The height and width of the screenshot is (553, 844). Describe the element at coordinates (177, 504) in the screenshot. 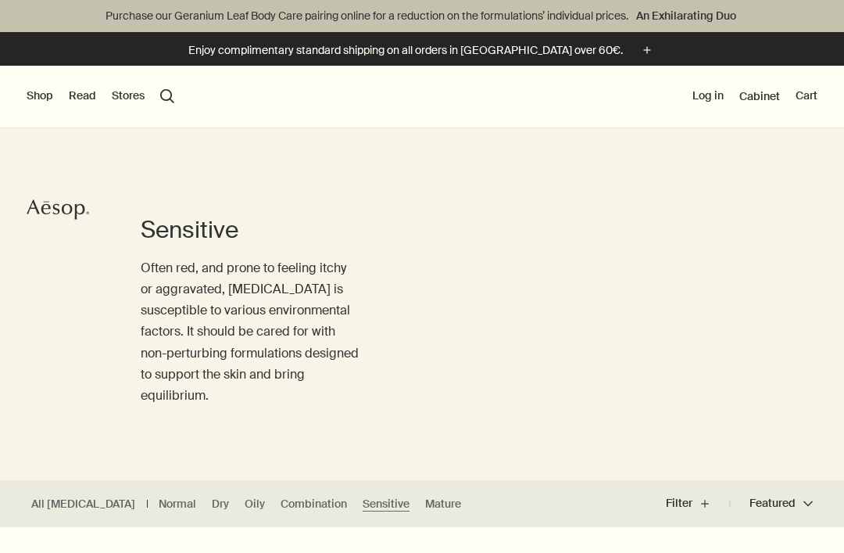

I see `a: Normal` at that location.